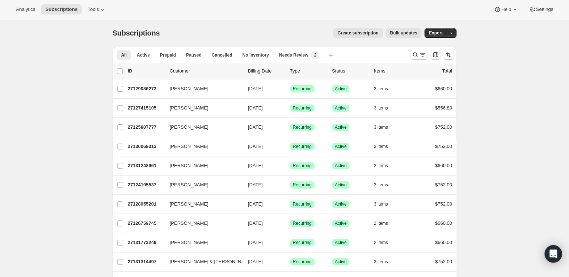 Image resolution: width=569 pixels, height=277 pixels. Describe the element at coordinates (436, 55) in the screenshot. I see `button: Customize table column order and visibility` at that location.